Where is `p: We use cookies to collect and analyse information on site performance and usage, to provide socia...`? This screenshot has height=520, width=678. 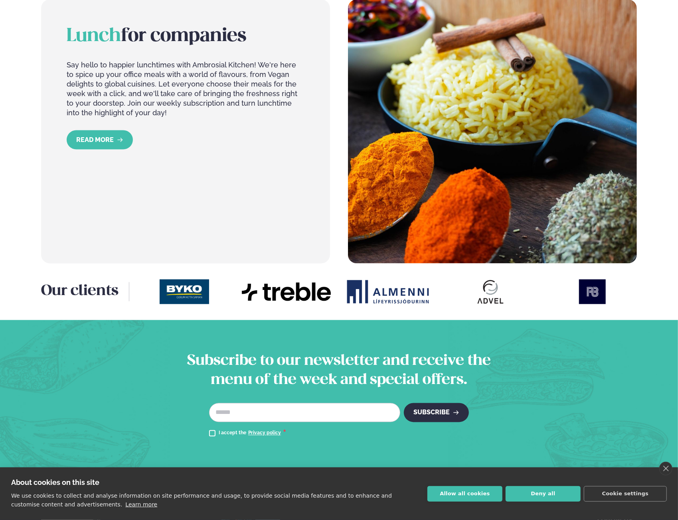 p: We use cookies to collect and analyse information on site performance and usage, to provide socia... is located at coordinates (201, 500).